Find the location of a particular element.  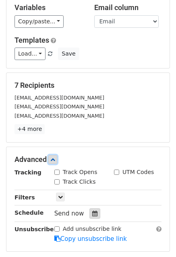

a: Copy unsubscribe link is located at coordinates (91, 239).